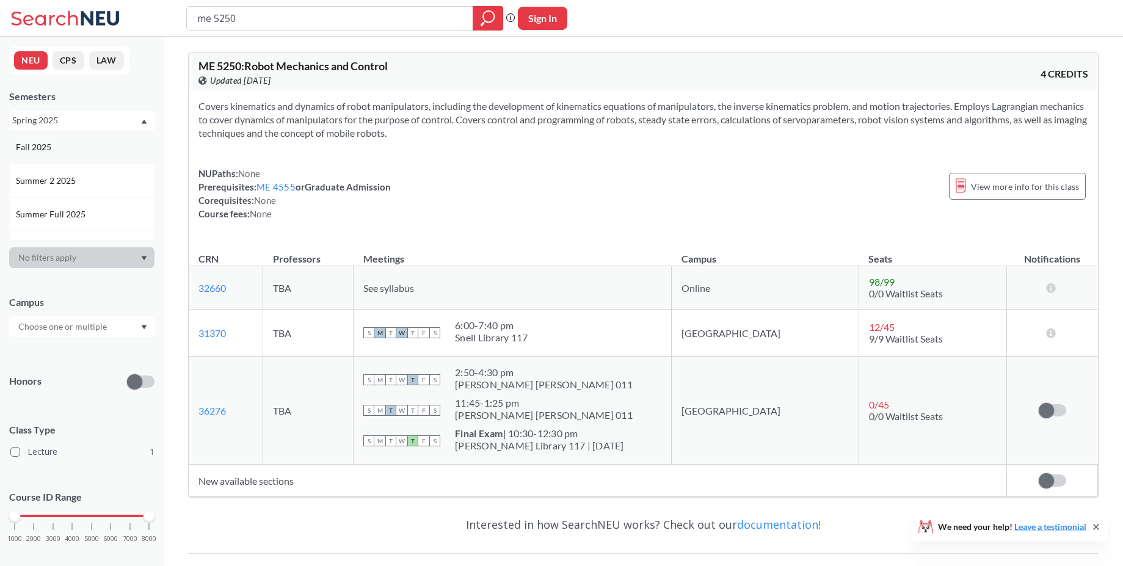 The height and width of the screenshot is (566, 1123). Describe the element at coordinates (15, 539) in the screenshot. I see `span: 1000` at that location.